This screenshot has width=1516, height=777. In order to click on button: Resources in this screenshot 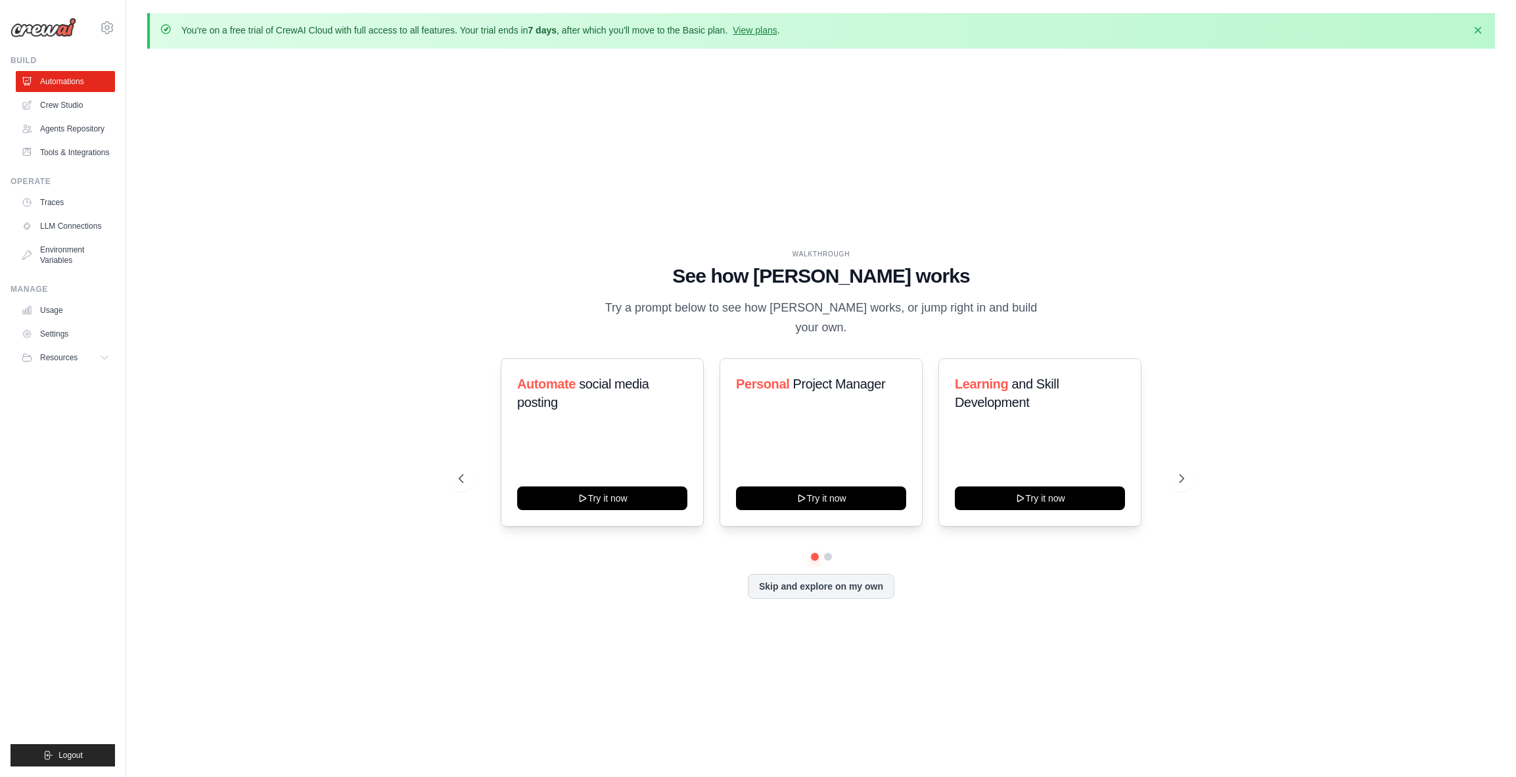, I will do `click(65, 358)`.